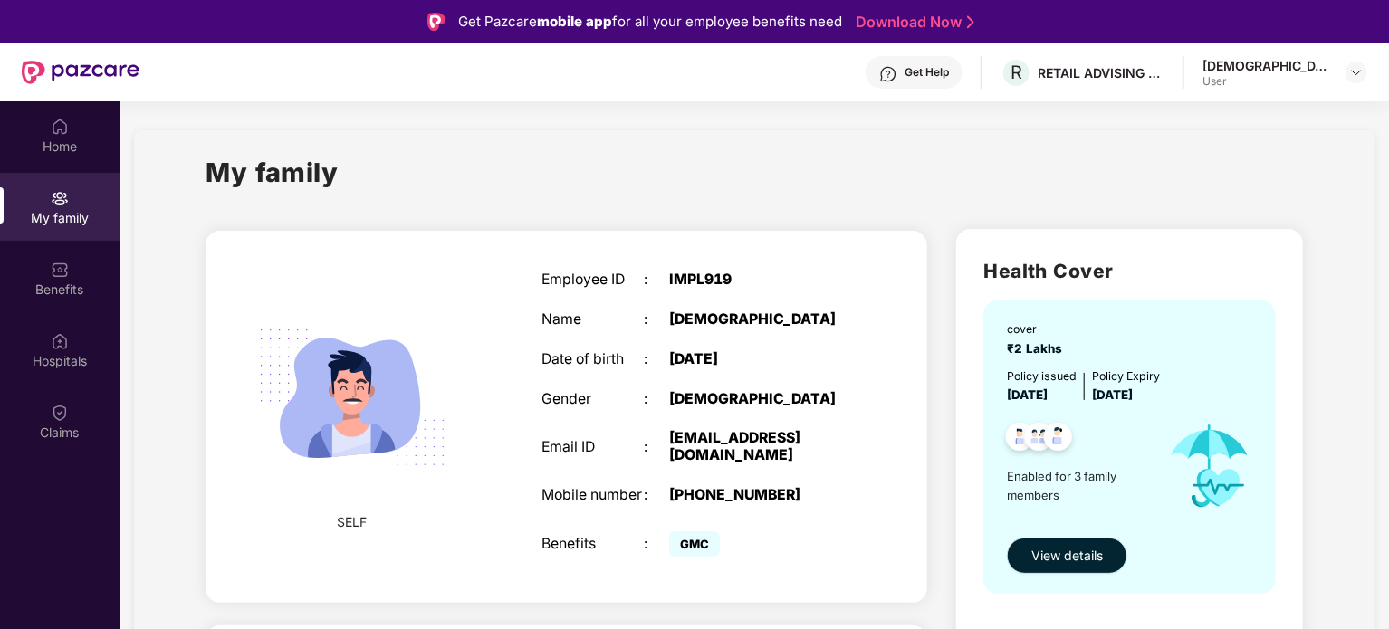  What do you see at coordinates (592, 399) in the screenshot?
I see `div: Gender` at bounding box center [592, 399].